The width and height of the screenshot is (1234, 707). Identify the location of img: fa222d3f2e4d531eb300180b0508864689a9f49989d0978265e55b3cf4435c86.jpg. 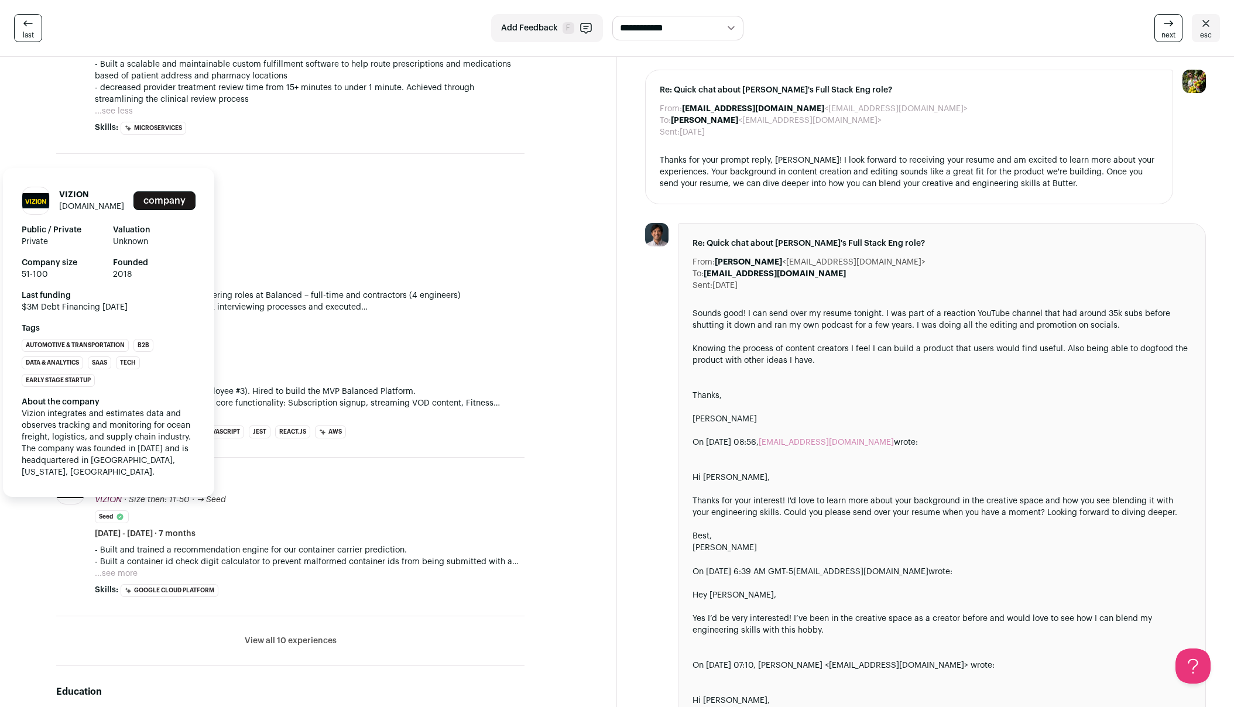
(657, 235).